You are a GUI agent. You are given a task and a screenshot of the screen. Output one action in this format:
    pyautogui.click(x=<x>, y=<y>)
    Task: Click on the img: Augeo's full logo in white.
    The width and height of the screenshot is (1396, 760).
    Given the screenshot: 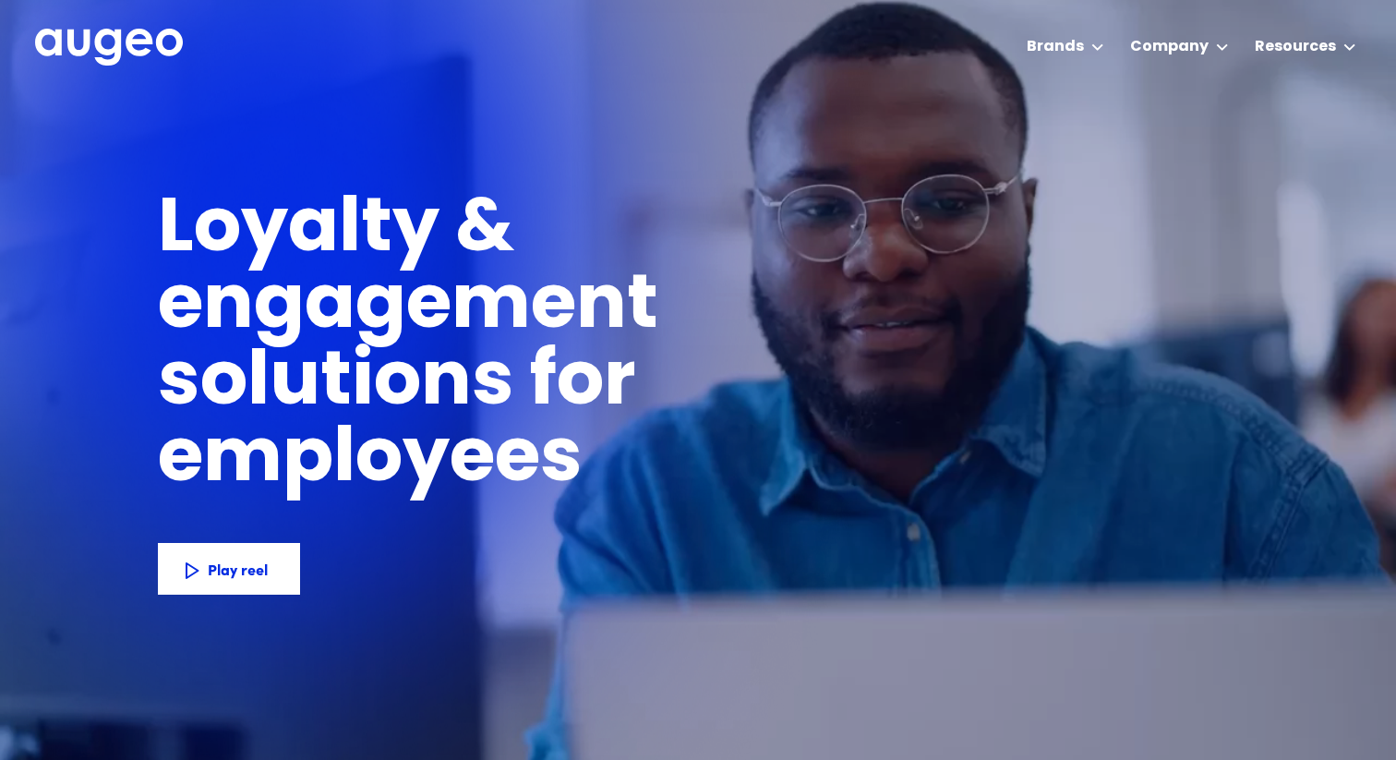 What is the action you would take?
    pyautogui.click(x=109, y=47)
    